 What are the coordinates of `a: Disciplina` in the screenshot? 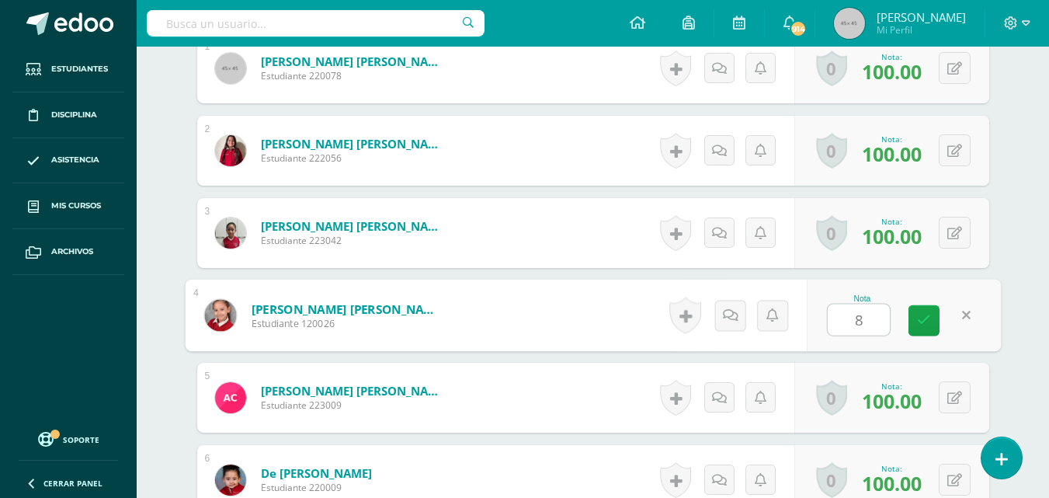 It's located at (68, 115).